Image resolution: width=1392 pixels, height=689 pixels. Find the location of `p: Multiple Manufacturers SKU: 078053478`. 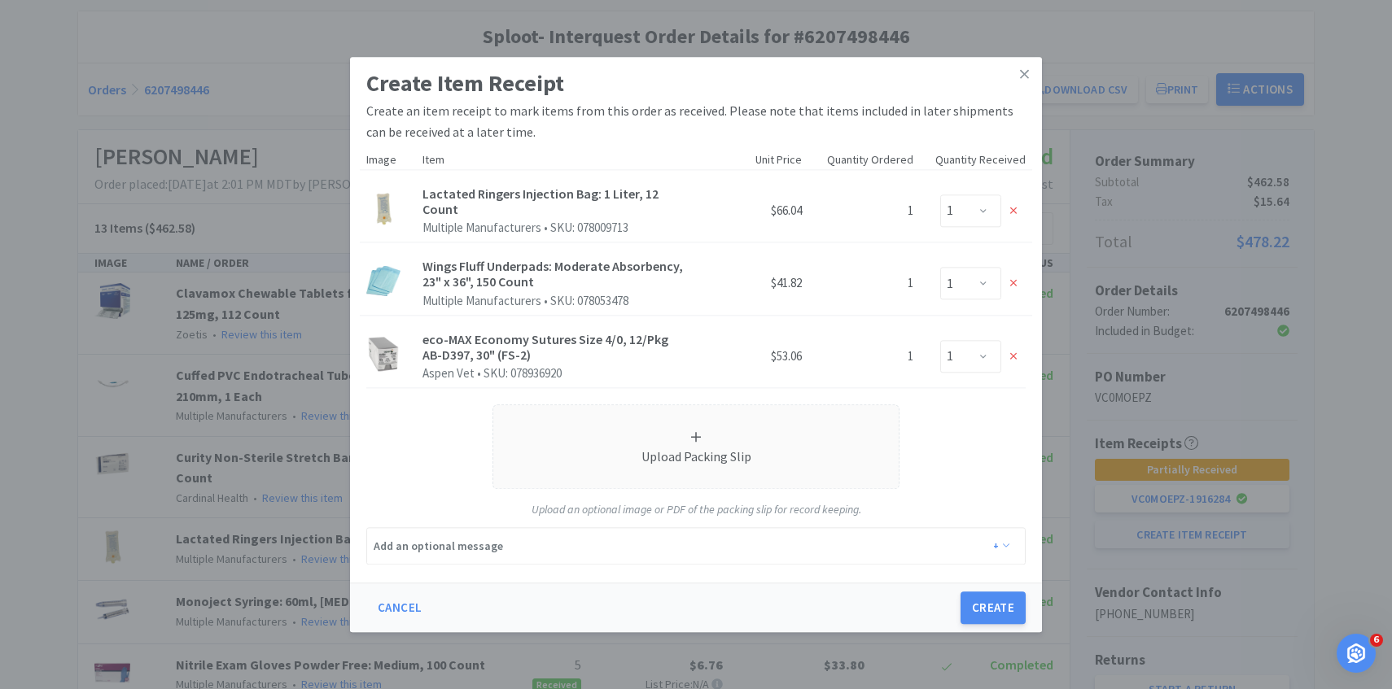

p: Multiple Manufacturers SKU: 078053478 is located at coordinates (556, 301).